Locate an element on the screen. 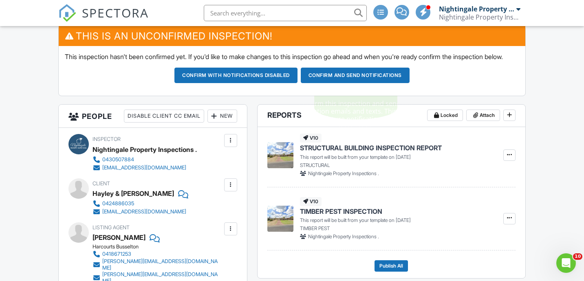 This screenshot has width=584, height=281. div: New is located at coordinates (222, 116).